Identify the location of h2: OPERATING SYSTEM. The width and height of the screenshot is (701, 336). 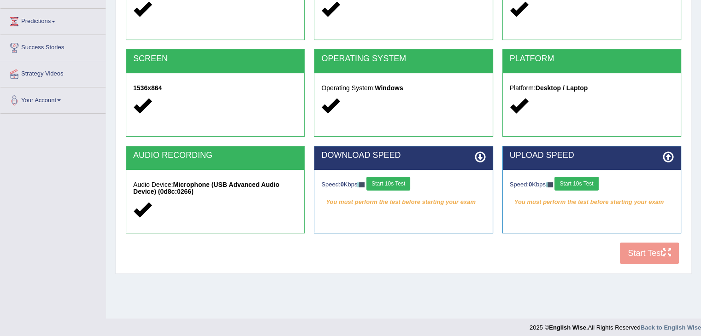
(403, 59).